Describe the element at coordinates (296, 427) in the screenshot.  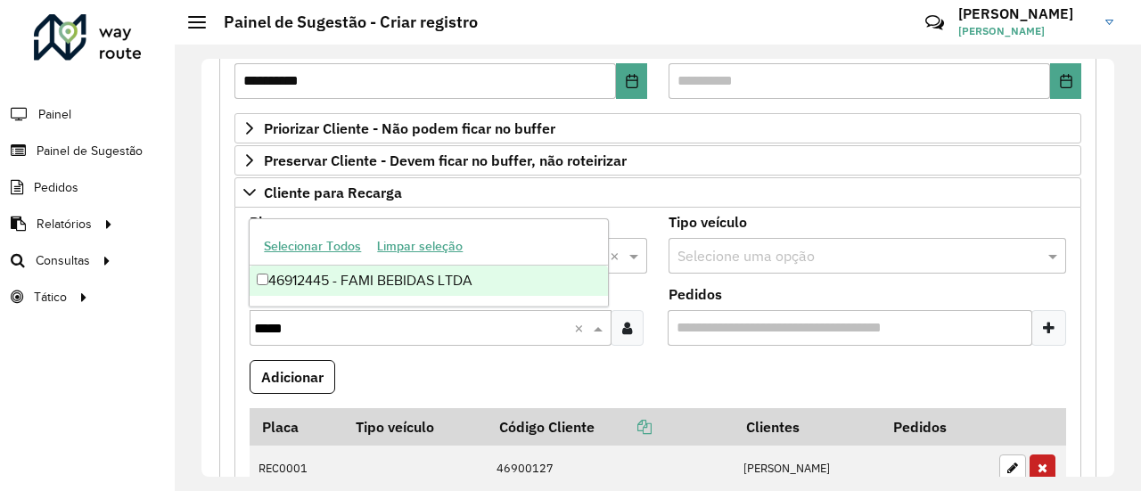
I see `th: Placa` at that location.